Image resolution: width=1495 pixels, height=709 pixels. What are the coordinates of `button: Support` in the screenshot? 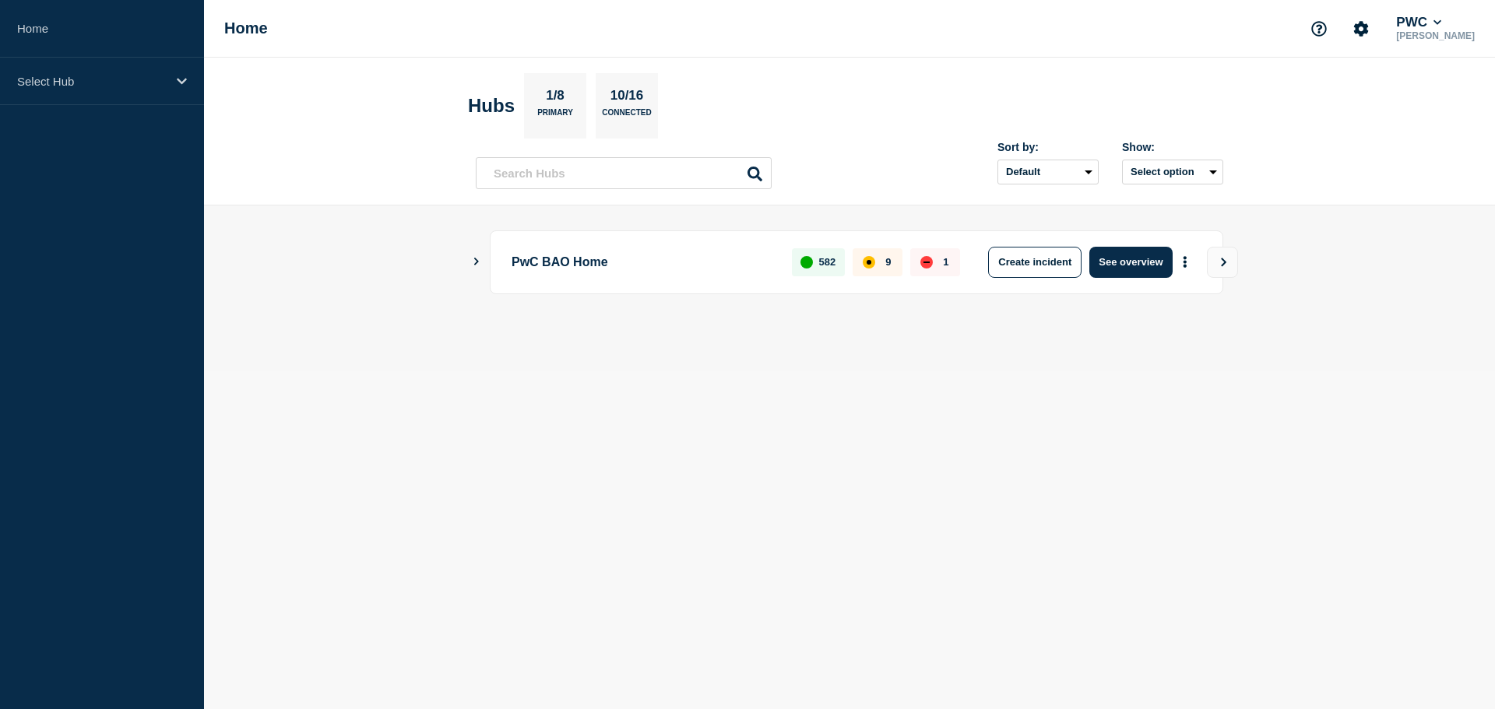 It's located at (1319, 29).